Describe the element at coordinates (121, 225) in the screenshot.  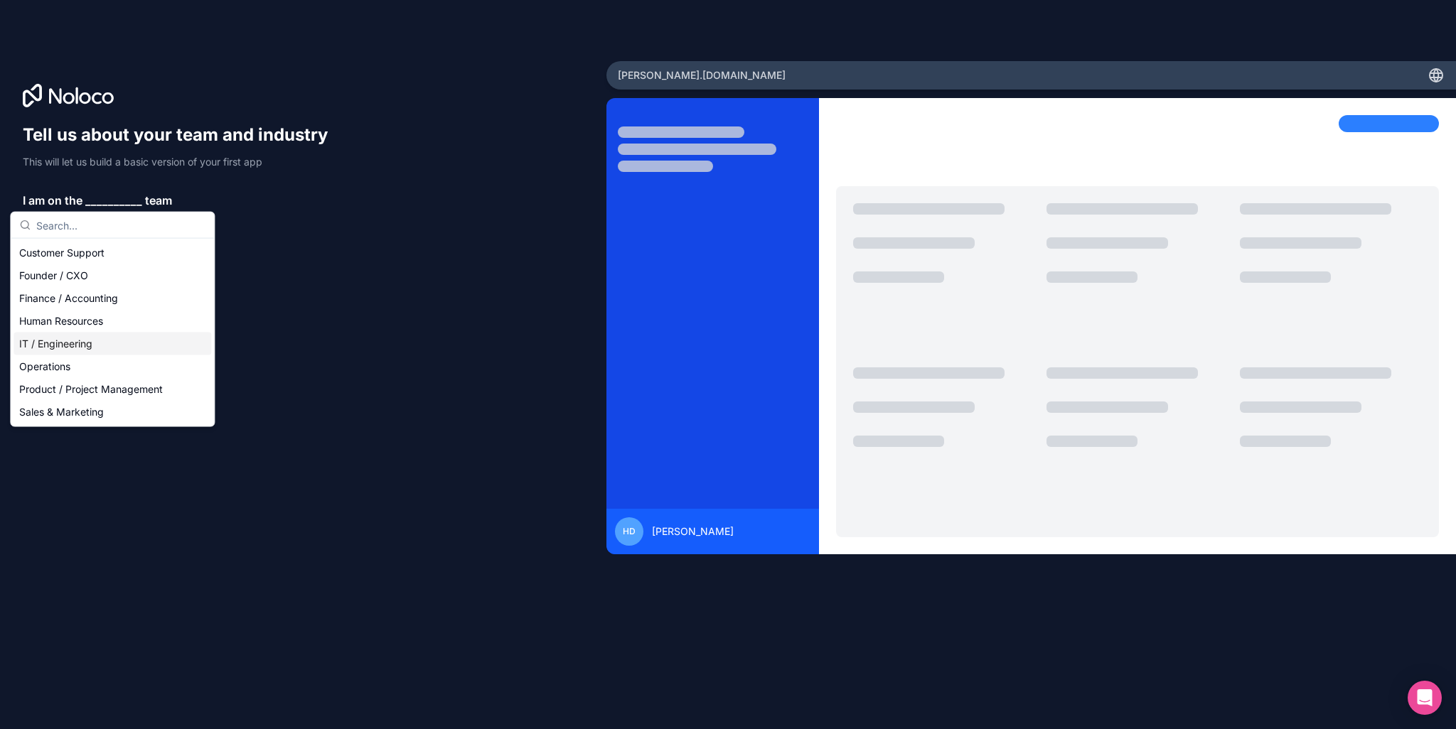
I see `input: Search...` at that location.